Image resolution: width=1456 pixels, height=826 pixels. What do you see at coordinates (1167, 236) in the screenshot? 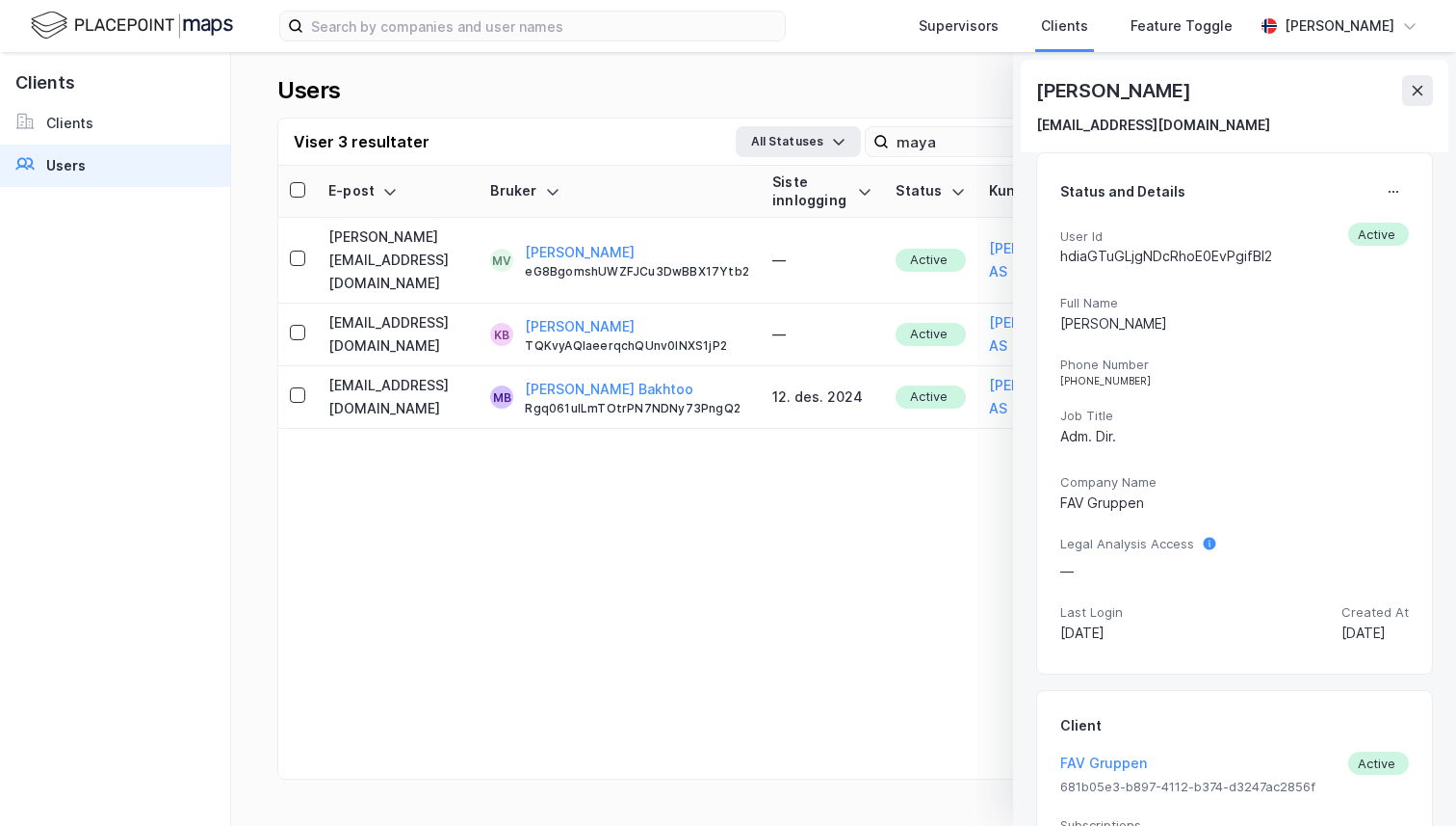
I see `span: User Id` at bounding box center [1167, 236].